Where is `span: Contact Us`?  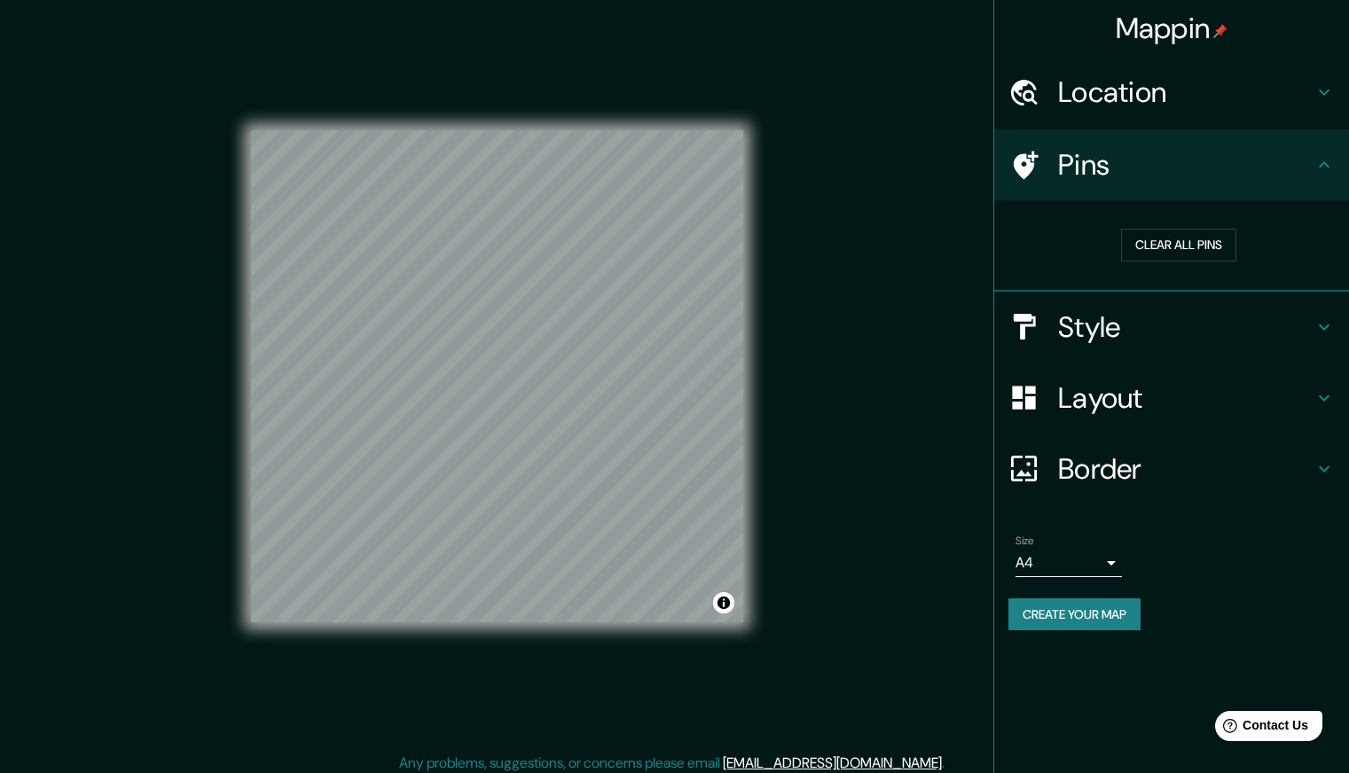 span: Contact Us is located at coordinates (84, 21).